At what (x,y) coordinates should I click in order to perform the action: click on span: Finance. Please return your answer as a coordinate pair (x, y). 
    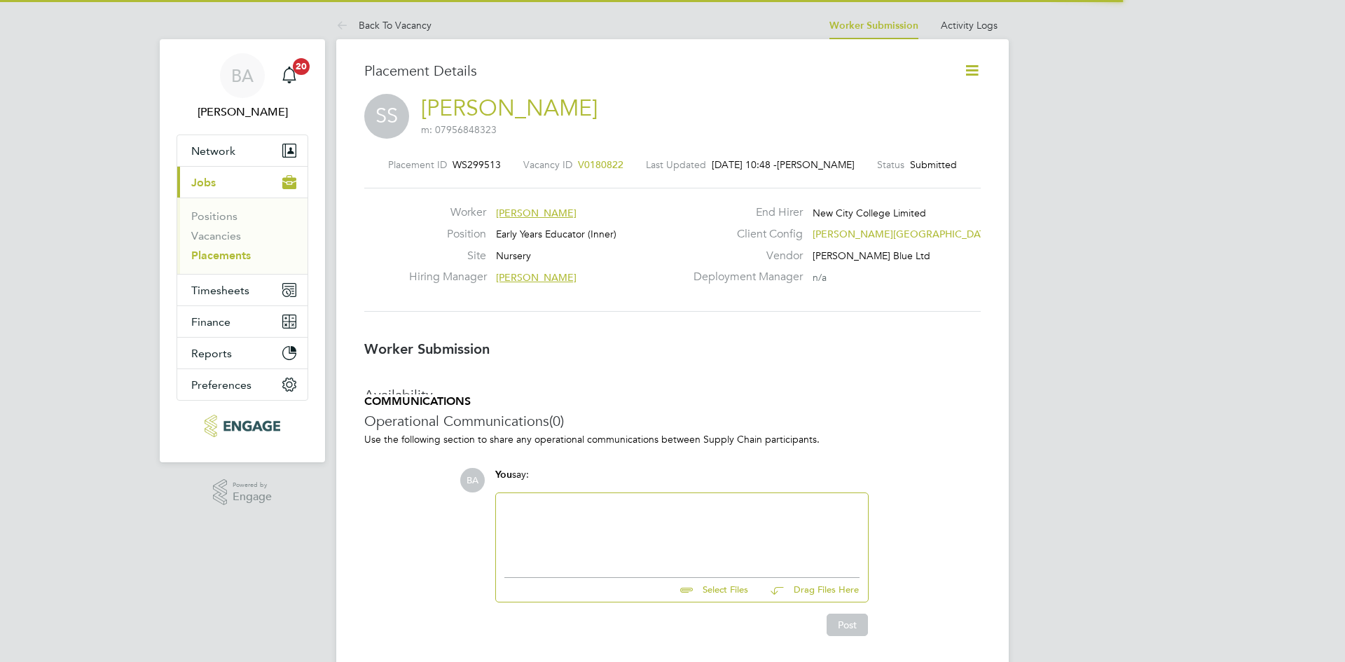
    Looking at the image, I should click on (211, 322).